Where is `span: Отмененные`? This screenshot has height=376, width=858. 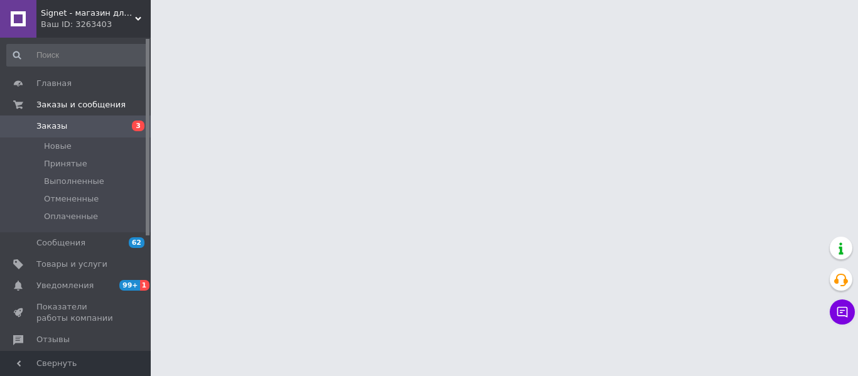
span: Отмененные is located at coordinates (71, 199).